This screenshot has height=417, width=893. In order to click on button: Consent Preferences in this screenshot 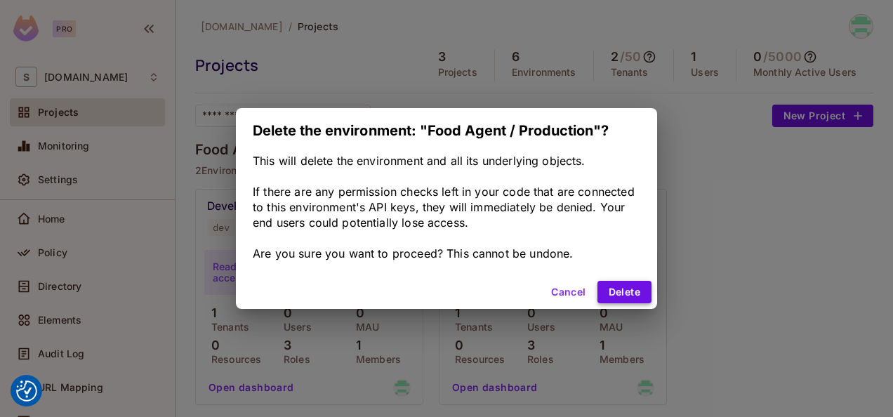, I will do `click(27, 391)`.